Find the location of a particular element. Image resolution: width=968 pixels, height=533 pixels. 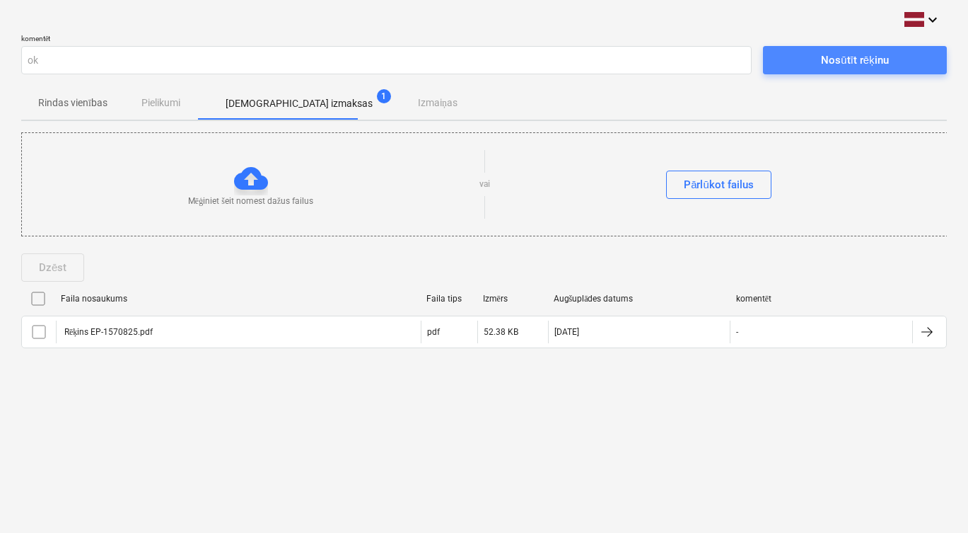

p: vai is located at coordinates (484, 184).